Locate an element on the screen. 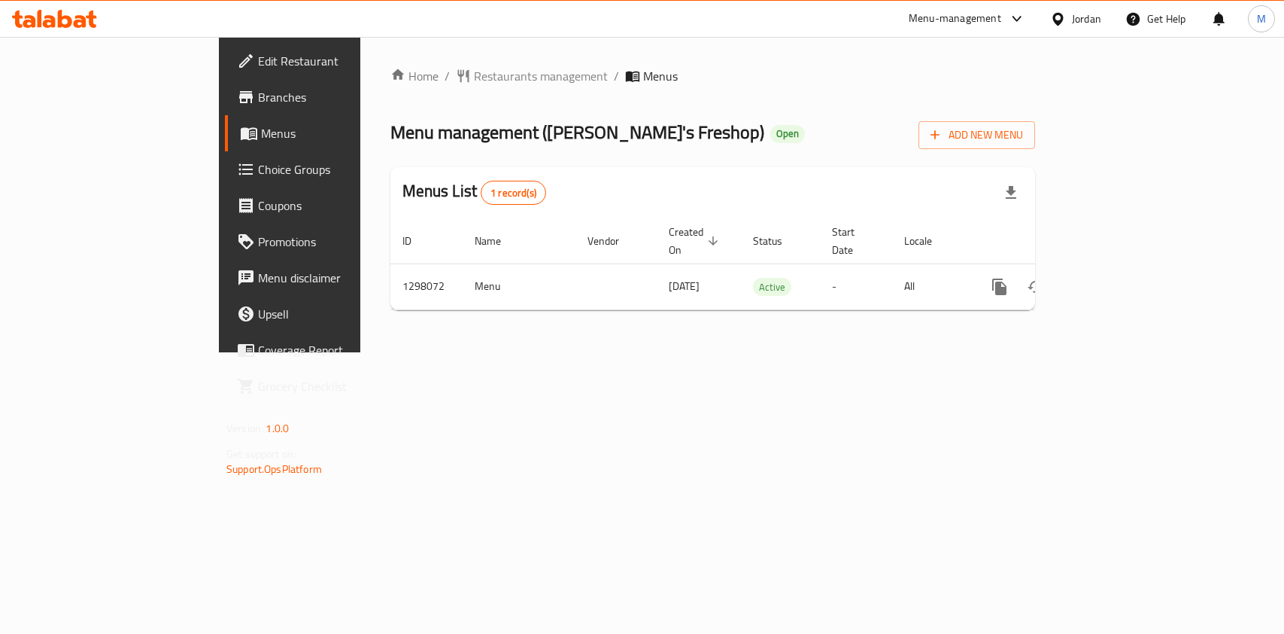  a: Grocery Checklist is located at coordinates (329, 386).